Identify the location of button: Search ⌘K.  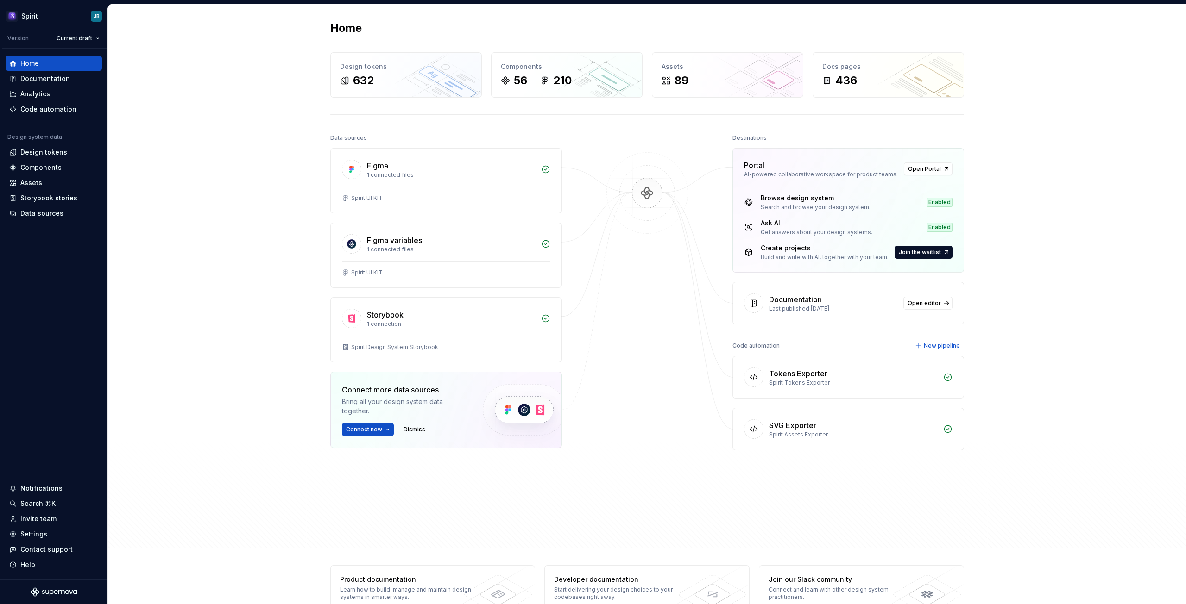
(54, 504).